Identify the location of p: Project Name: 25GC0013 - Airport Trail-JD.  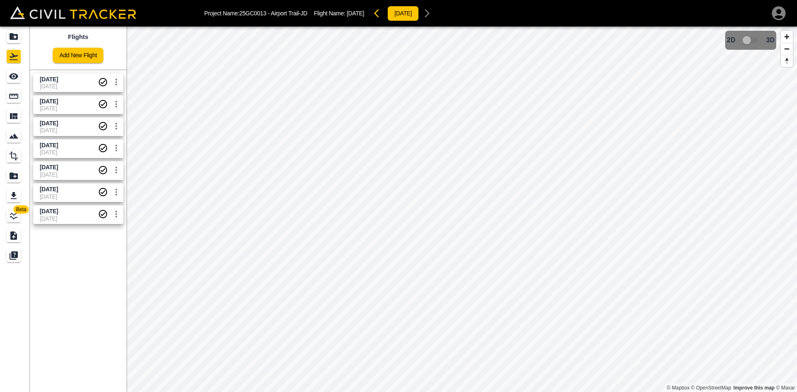
(256, 13).